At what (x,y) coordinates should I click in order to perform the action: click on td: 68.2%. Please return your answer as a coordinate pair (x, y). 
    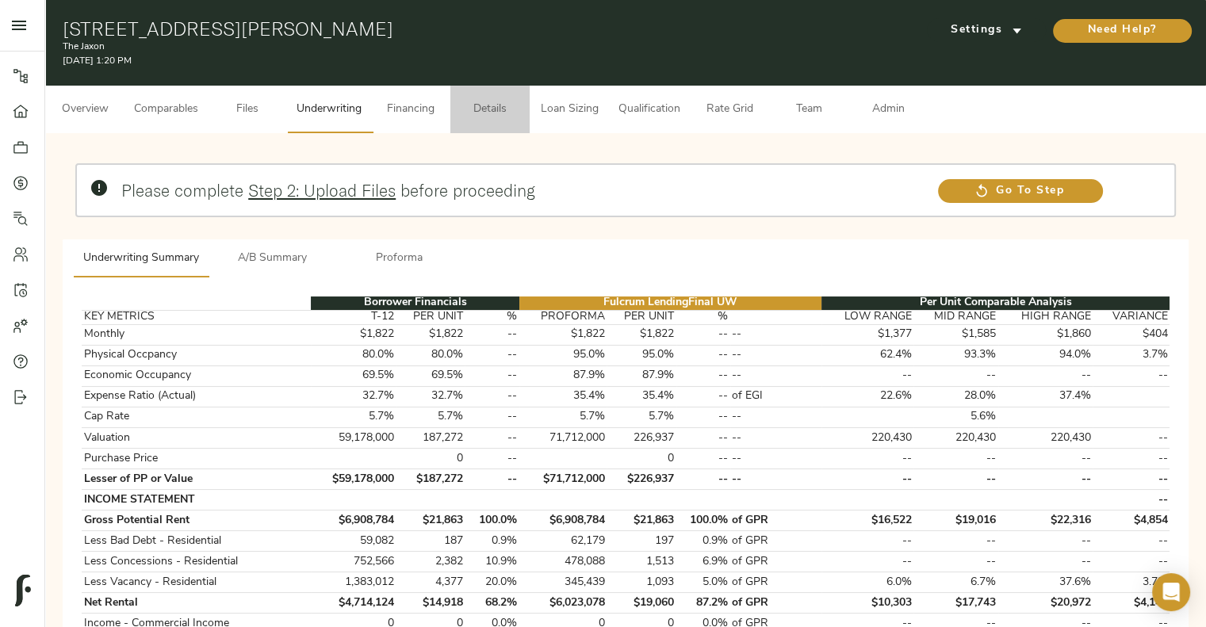
    Looking at the image, I should click on (492, 604).